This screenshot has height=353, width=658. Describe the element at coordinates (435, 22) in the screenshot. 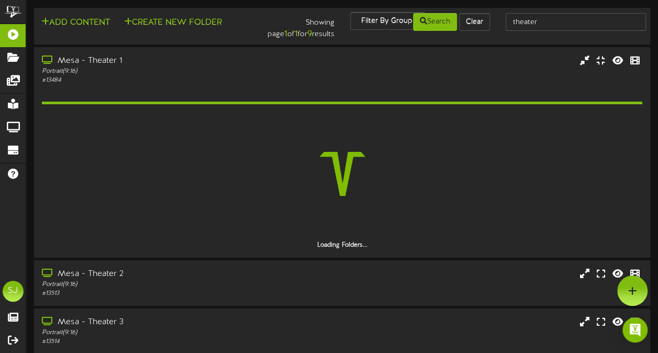

I see `button: Search` at that location.